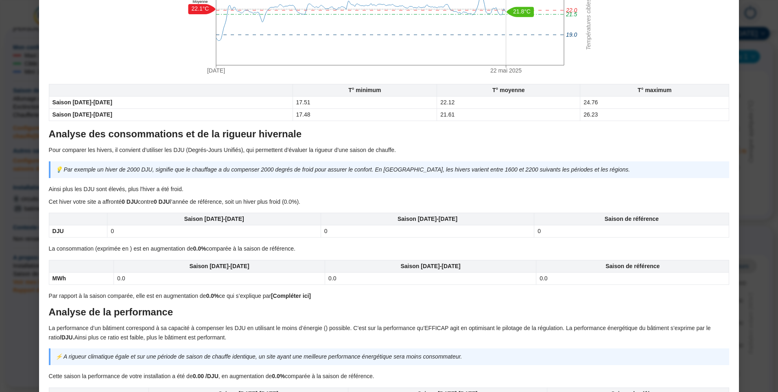  I want to click on strong: MWh, so click(59, 278).